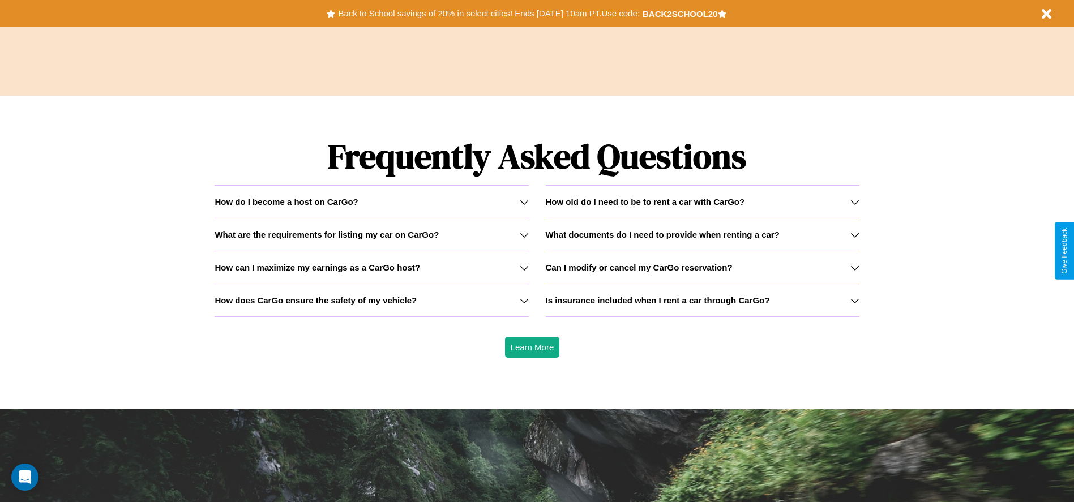 This screenshot has width=1074, height=502. I want to click on div: Open Intercom Messenger, so click(25, 477).